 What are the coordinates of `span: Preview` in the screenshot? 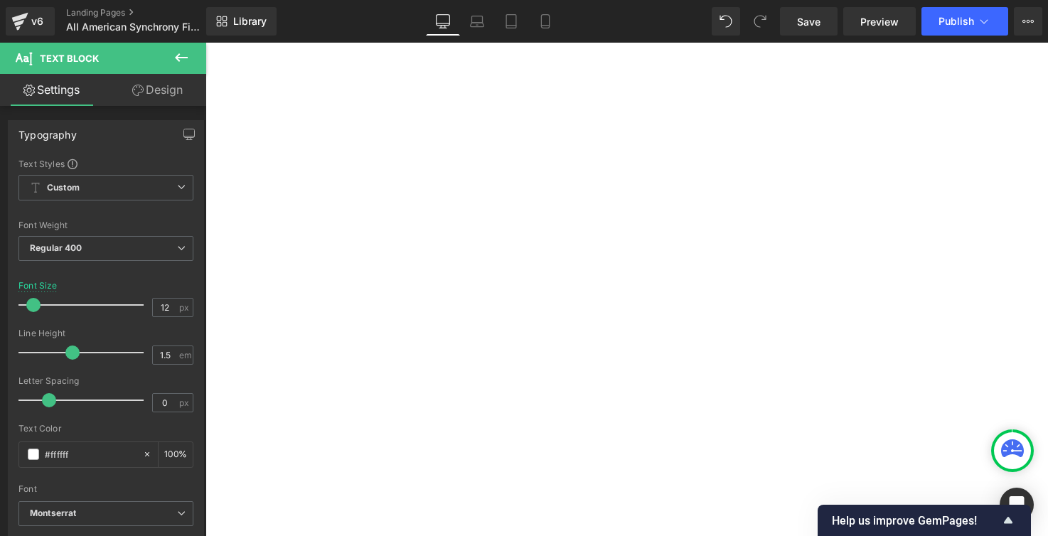 It's located at (879, 21).